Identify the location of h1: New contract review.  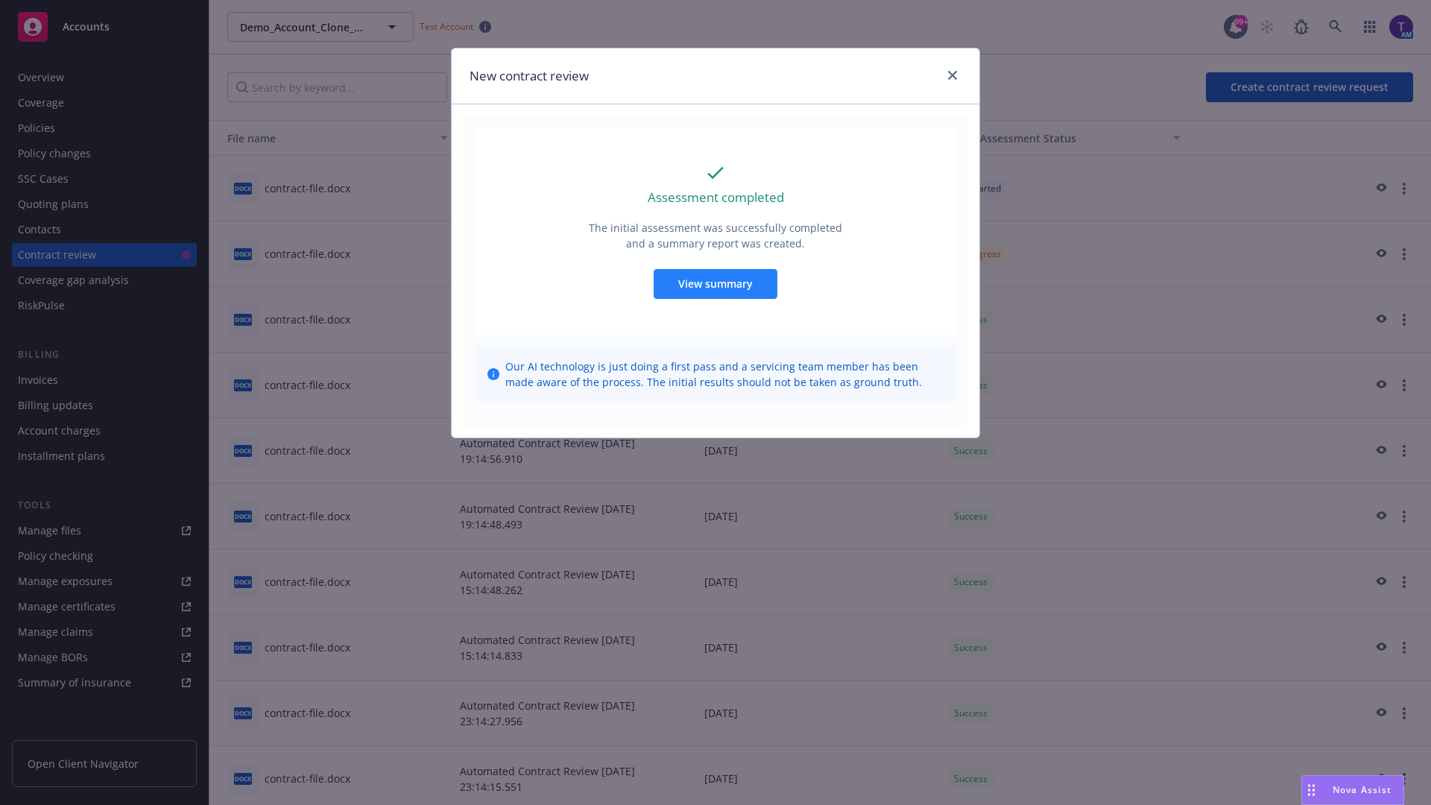
(529, 76).